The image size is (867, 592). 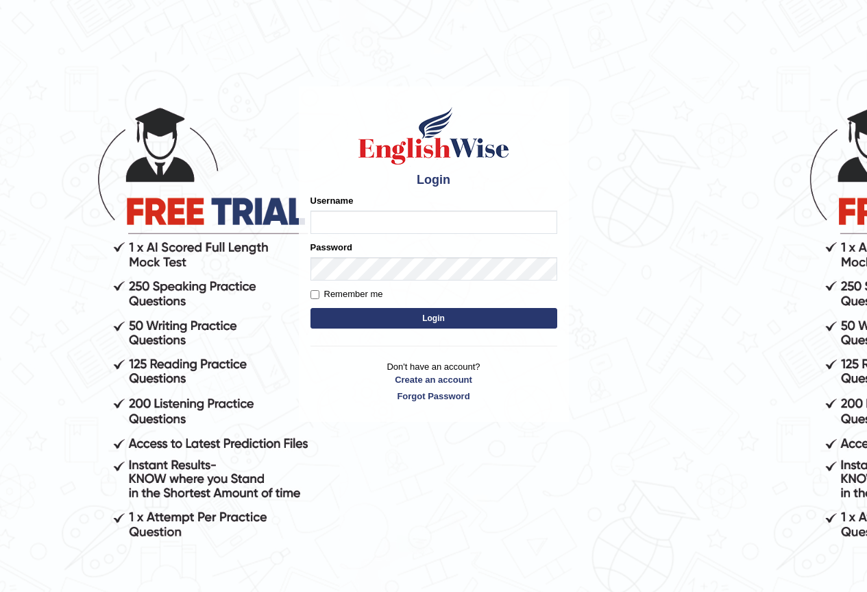 What do you see at coordinates (434, 379) in the screenshot?
I see `a: Create an account` at bounding box center [434, 379].